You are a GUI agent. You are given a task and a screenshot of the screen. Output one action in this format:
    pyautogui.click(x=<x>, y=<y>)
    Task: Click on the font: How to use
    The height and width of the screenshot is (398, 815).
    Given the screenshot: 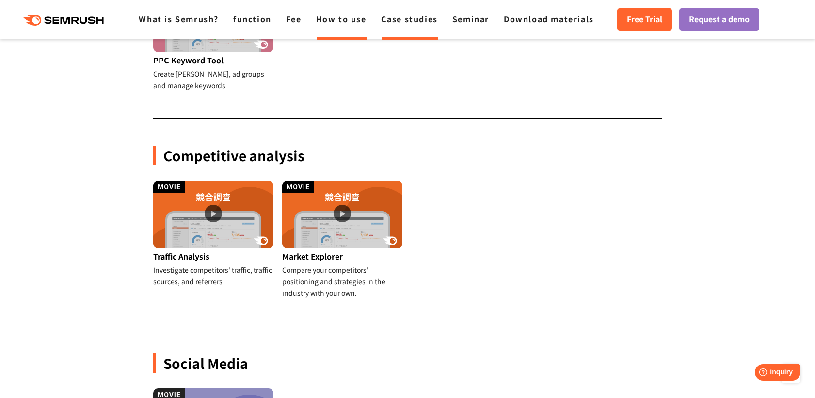 What is the action you would take?
    pyautogui.click(x=341, y=19)
    